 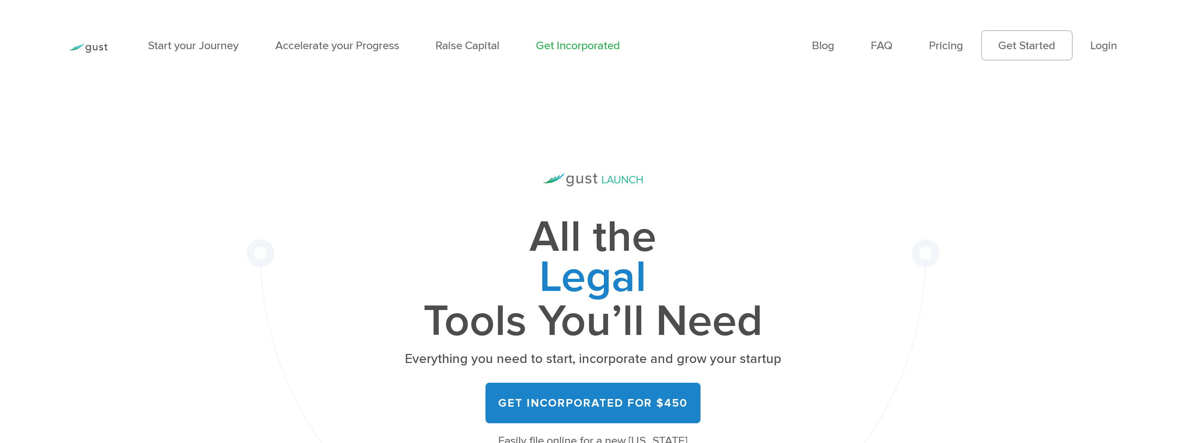 What do you see at coordinates (193, 45) in the screenshot?
I see `a: Start your Journey` at bounding box center [193, 45].